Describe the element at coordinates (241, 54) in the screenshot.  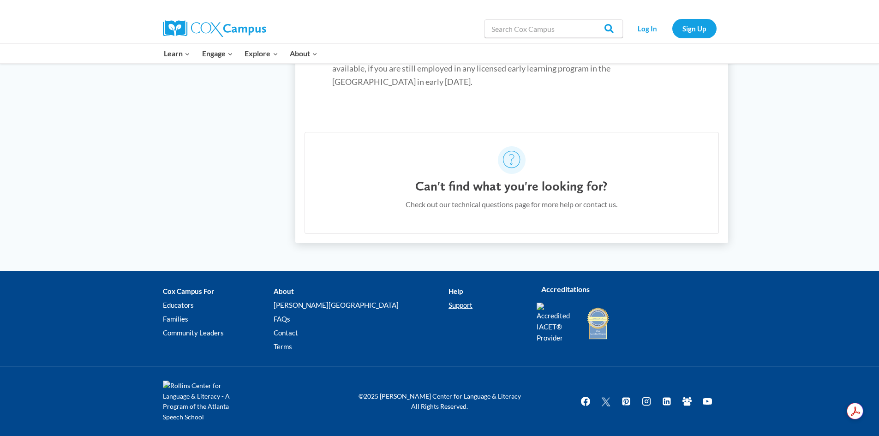
I see `nav: Primary Navigation` at that location.